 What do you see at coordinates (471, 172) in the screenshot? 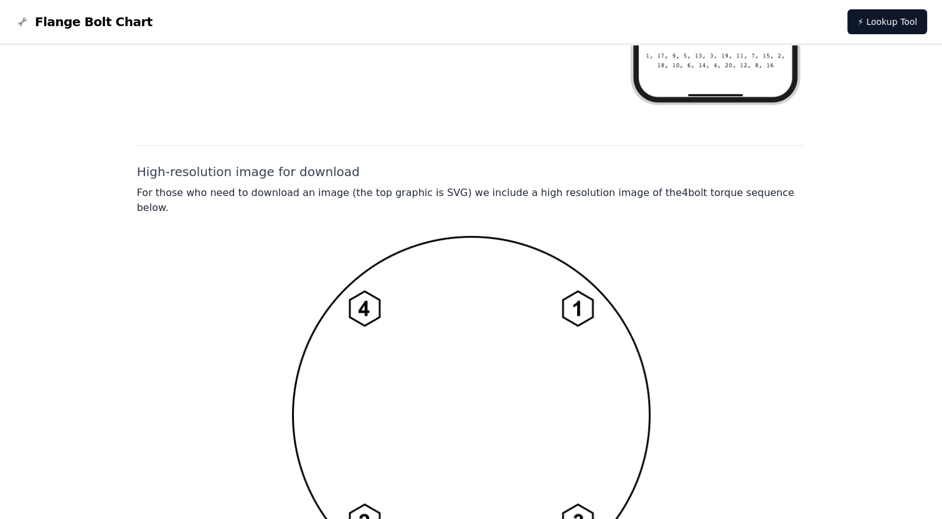
I see `h2: High-resolution image for download` at bounding box center [471, 172].